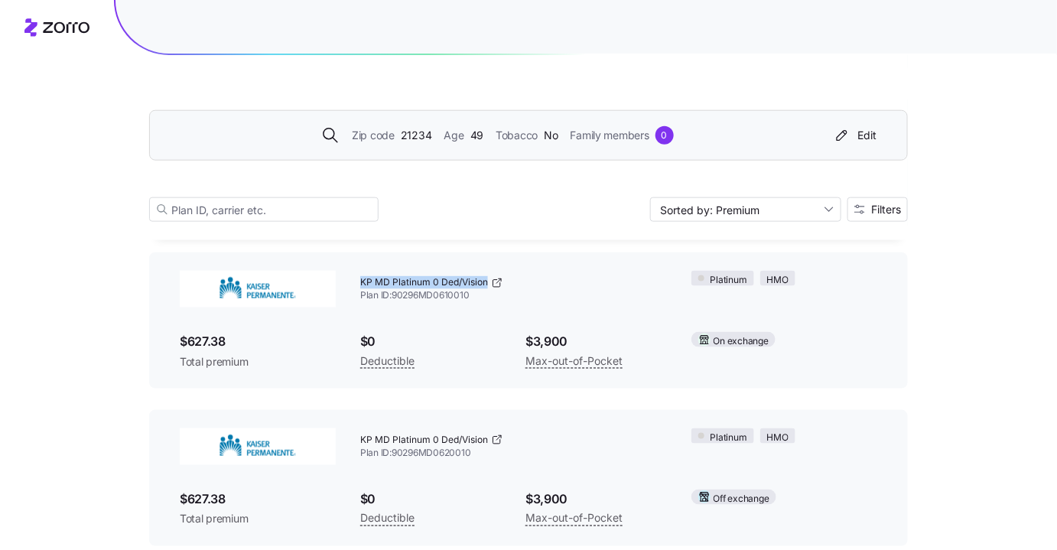 Image resolution: width=1057 pixels, height=550 pixels. I want to click on span: No, so click(551, 135).